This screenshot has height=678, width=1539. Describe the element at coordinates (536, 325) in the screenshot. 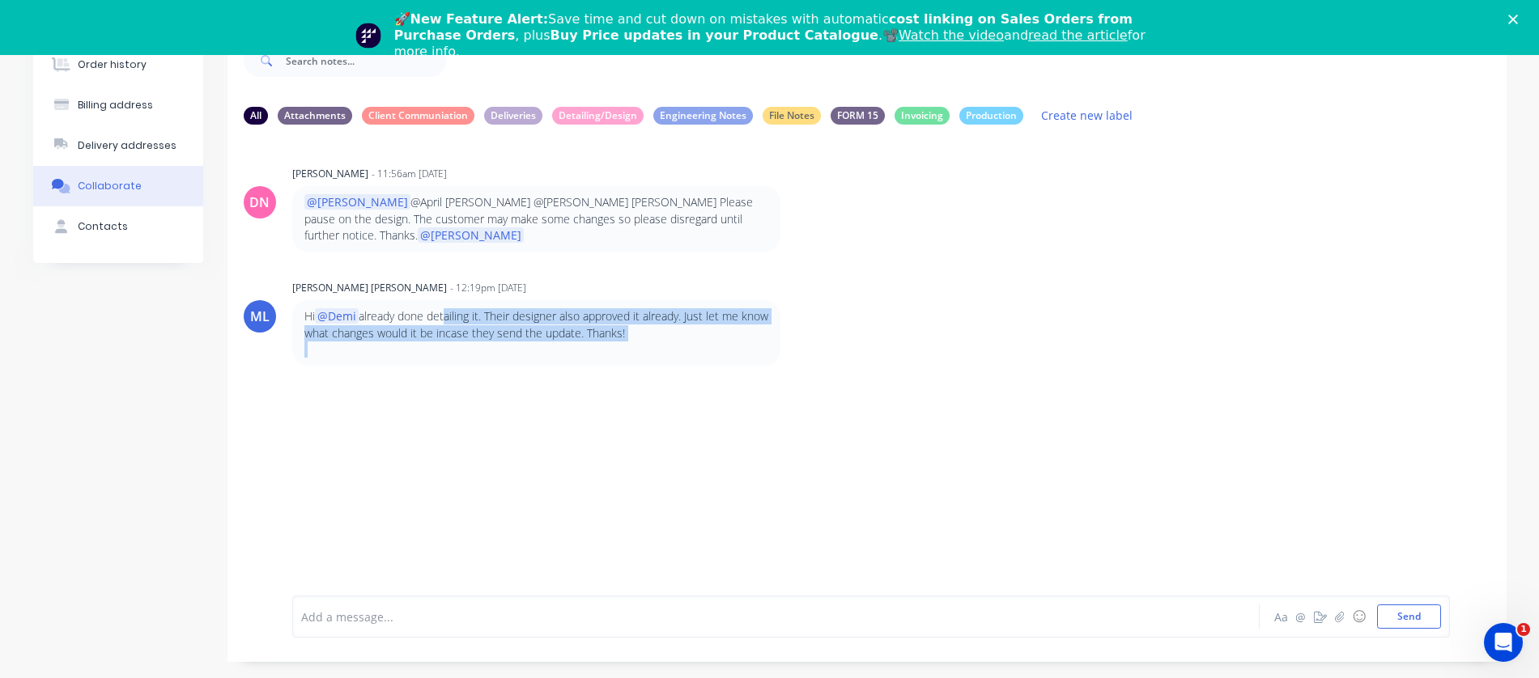

I see `p: Hi already done detailing it. Their designer also approved it already. Just let me know what chan...` at that location.